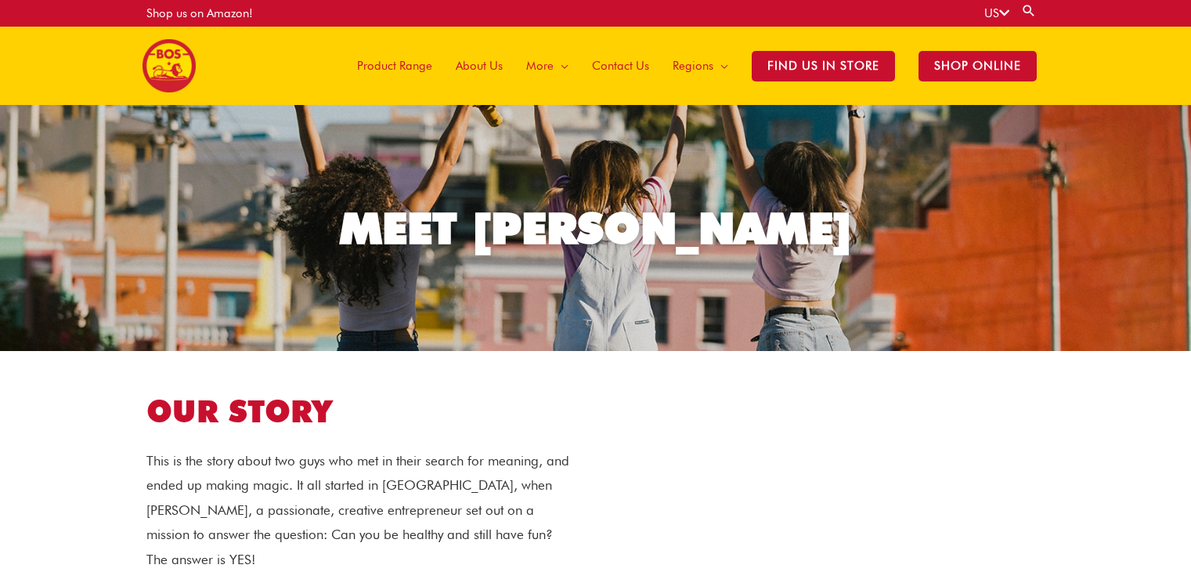  What do you see at coordinates (823, 66) in the screenshot?
I see `a: Find Us in Store` at bounding box center [823, 66].